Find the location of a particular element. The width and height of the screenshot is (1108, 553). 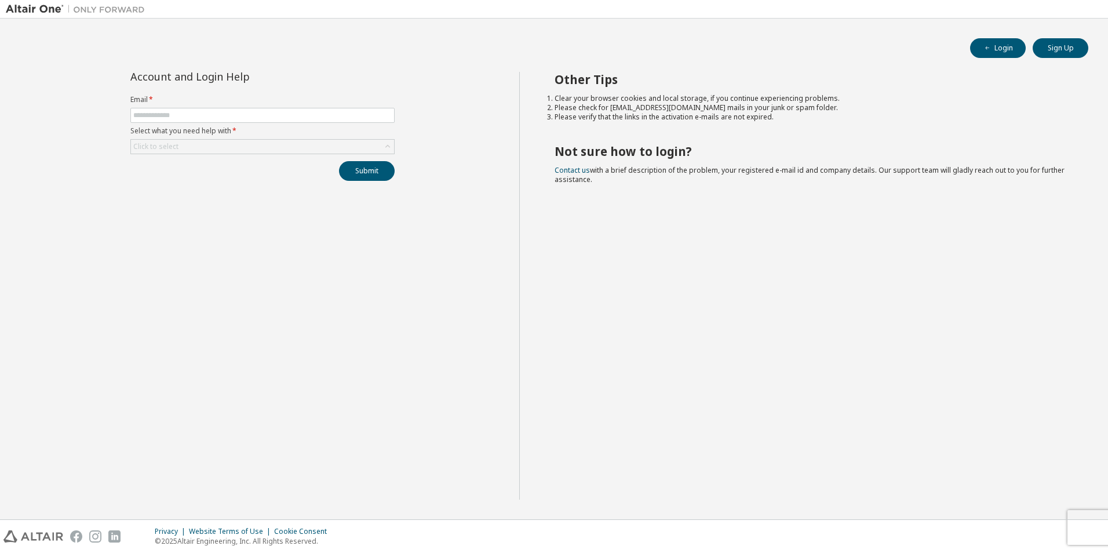

img: facebook.svg is located at coordinates (76, 536).